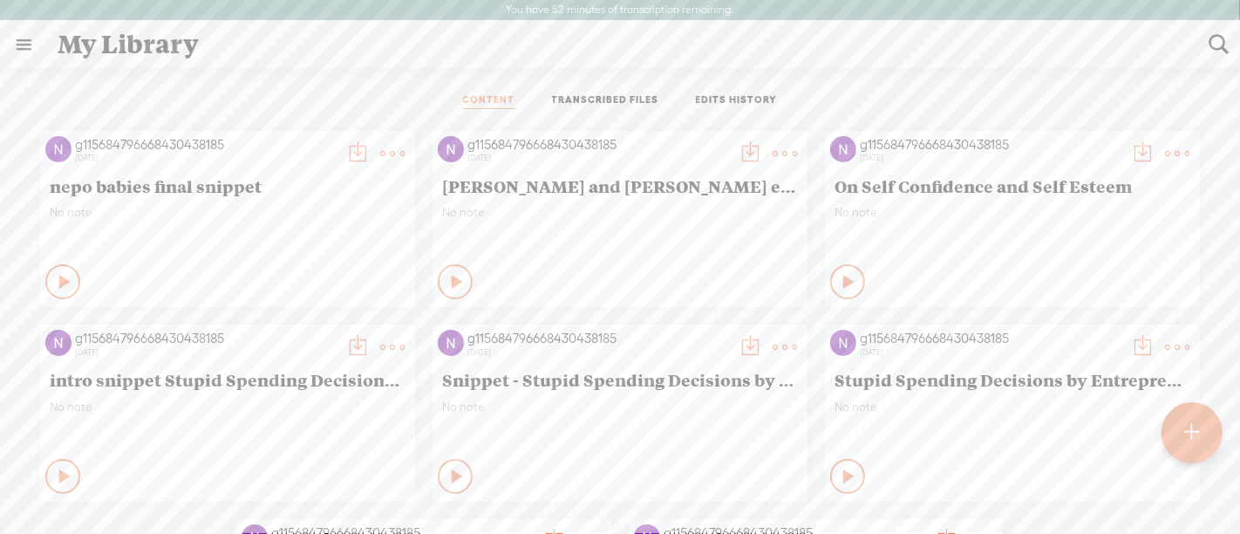 This screenshot has width=1240, height=534. Describe the element at coordinates (1012, 186) in the screenshot. I see `span: On Self Confidence and Self Esteem` at that location.